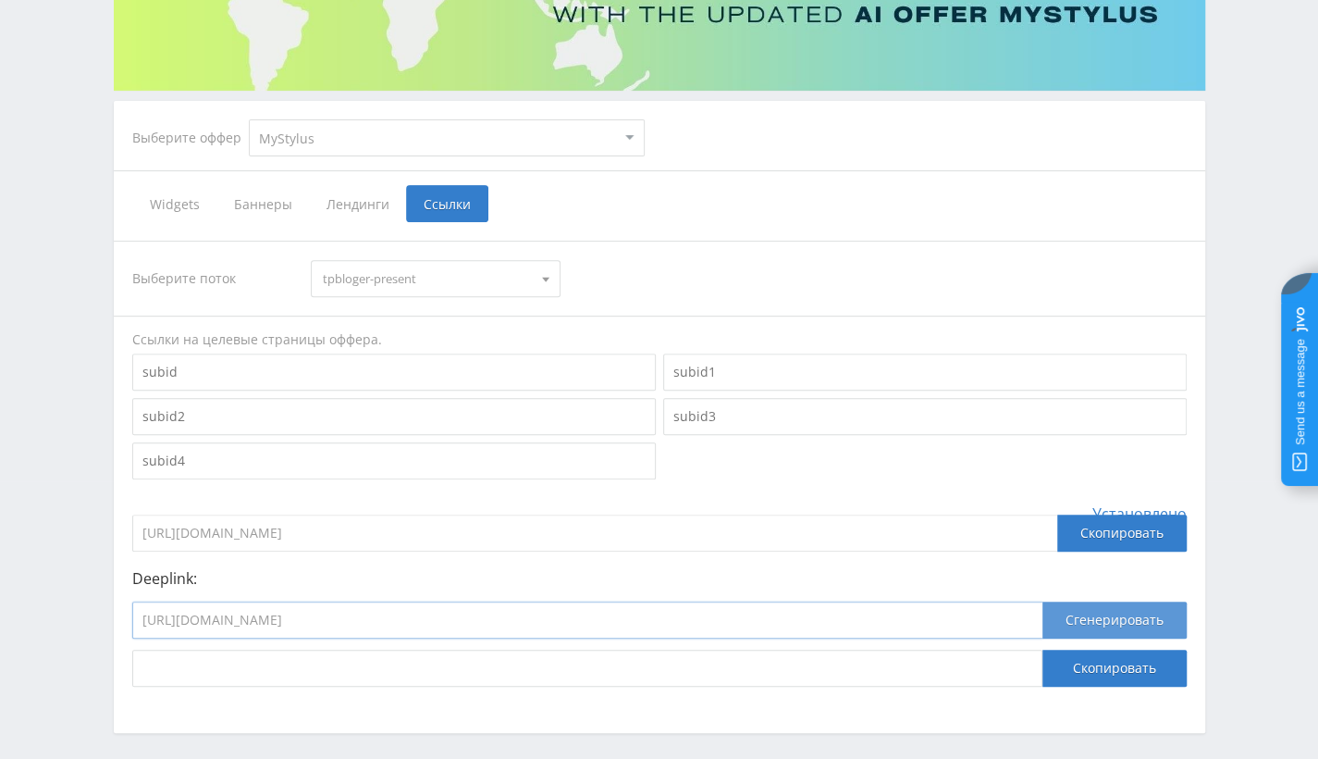 The image size is (1318, 759). I want to click on span: Установлено, so click(1140, 513).